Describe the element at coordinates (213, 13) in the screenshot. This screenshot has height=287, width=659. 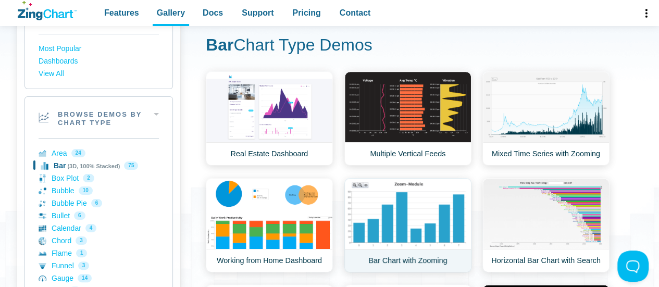
I see `span: Docs` at that location.